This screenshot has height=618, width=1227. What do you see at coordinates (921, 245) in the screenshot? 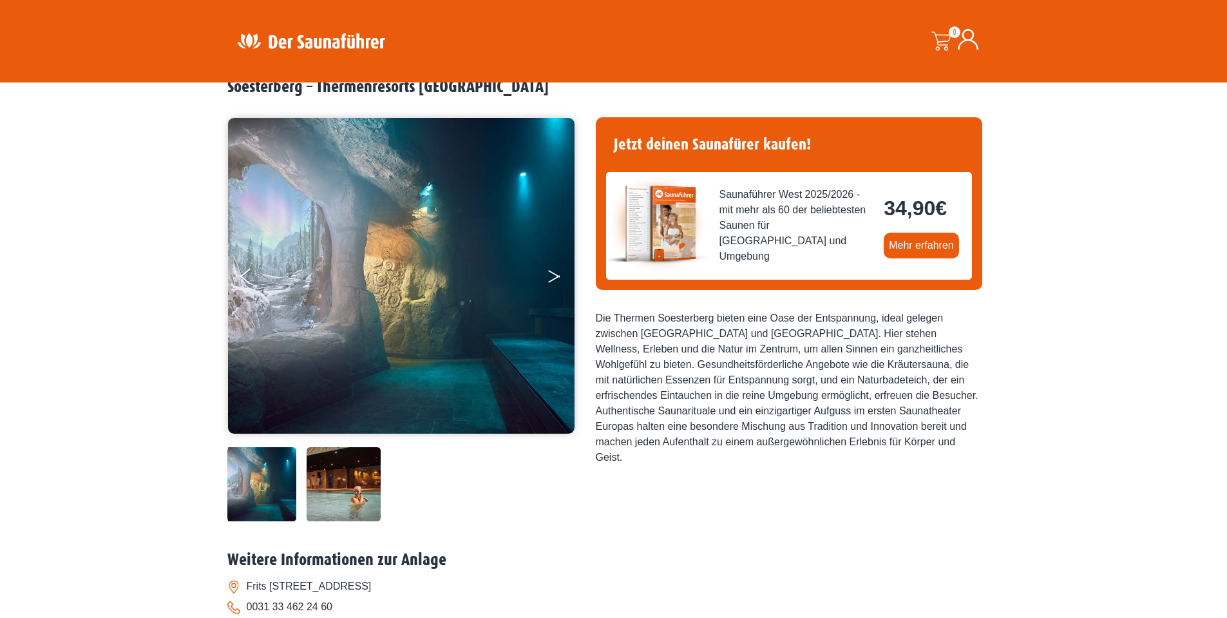
I see `a: Mehr erfahren` at bounding box center [921, 245].